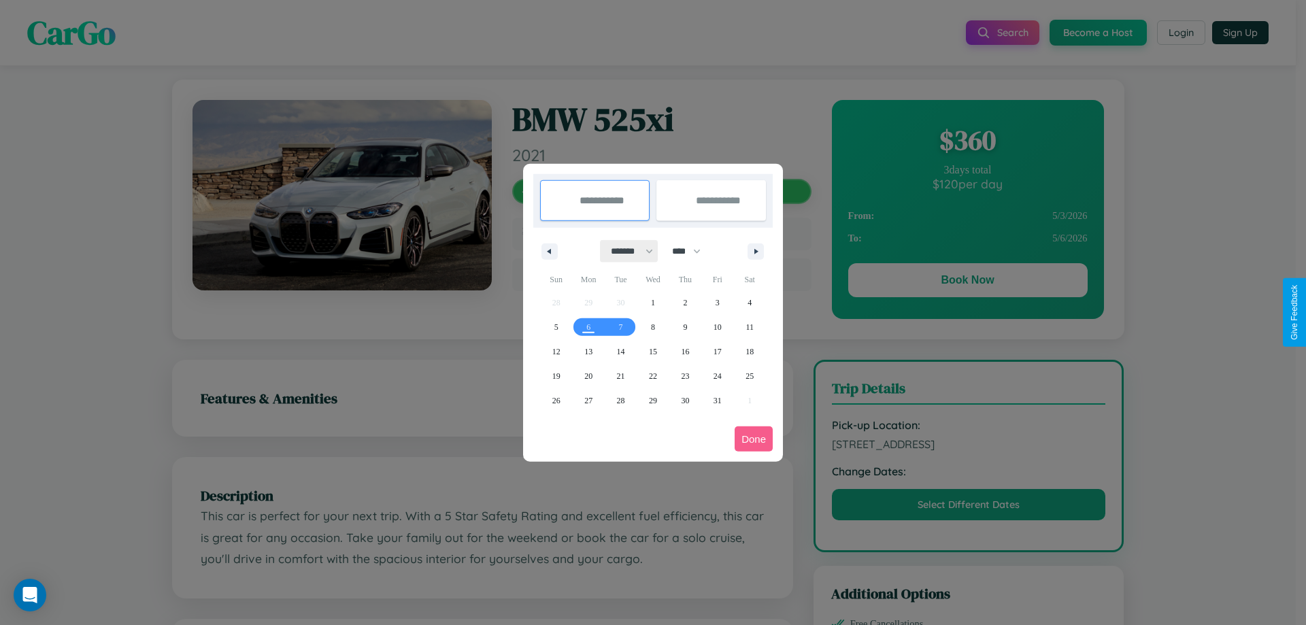  Describe the element at coordinates (556, 327) in the screenshot. I see `span: 5` at that location.